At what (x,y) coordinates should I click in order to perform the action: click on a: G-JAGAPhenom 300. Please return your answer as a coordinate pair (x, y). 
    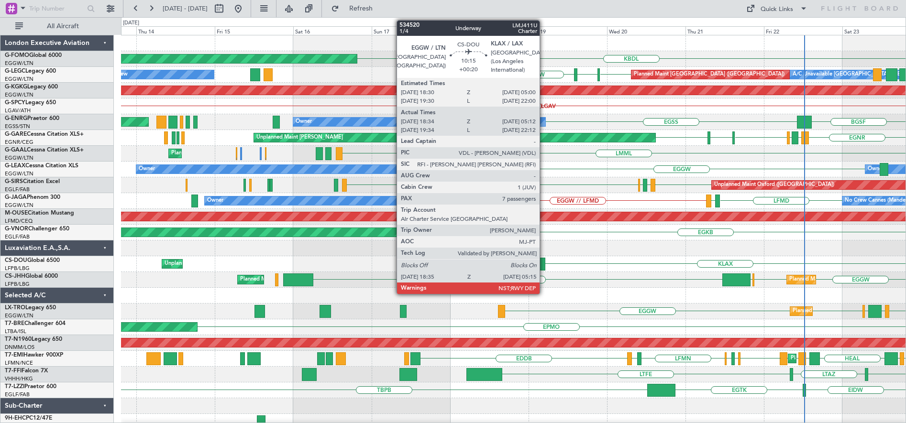
    Looking at the image, I should click on (33, 197).